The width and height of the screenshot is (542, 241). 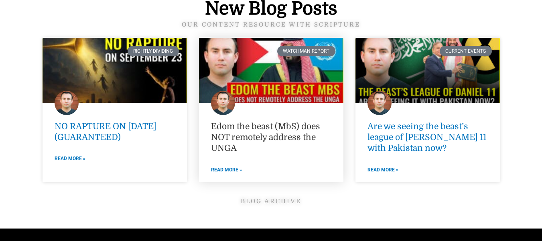 I want to click on a: Read more about Edom the beast (MbS) does NOT remotely address the UNGA, so click(x=226, y=169).